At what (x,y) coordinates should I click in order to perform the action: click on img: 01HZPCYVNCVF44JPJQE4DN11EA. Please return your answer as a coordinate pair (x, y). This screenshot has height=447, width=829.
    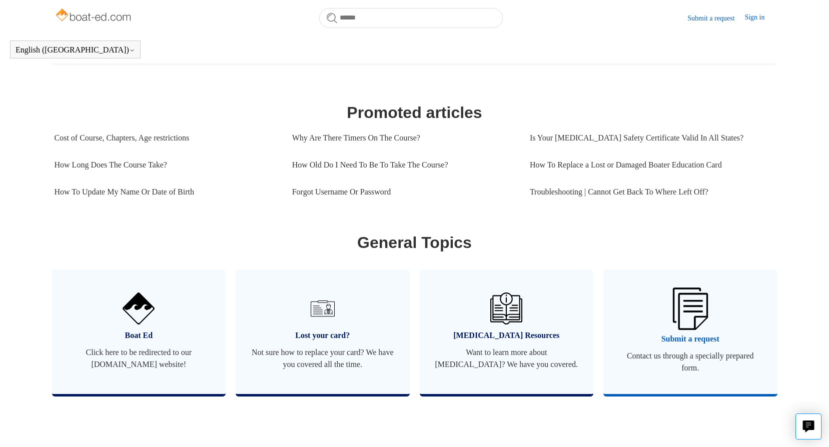
    Looking at the image, I should click on (139, 309).